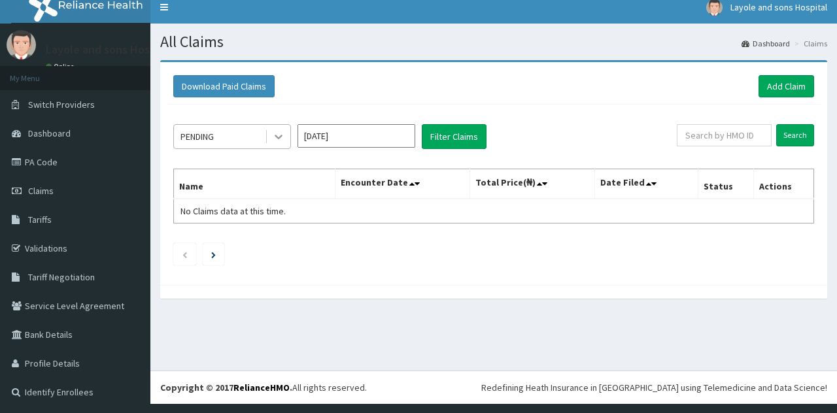  Describe the element at coordinates (532, 184) in the screenshot. I see `th: Total Price(₦)` at that location.